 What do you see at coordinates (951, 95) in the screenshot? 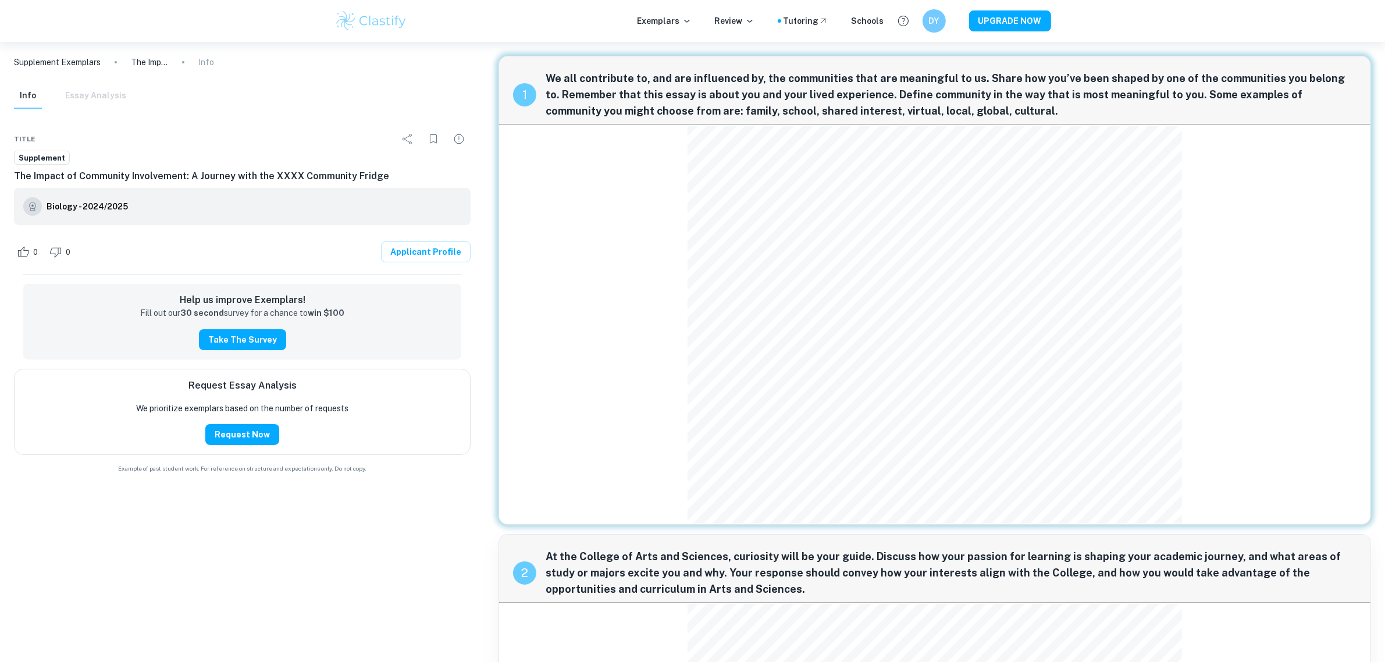
I see `span: We all contribute to, and are influenced by, the communities that are meaningful to us. Share how...` at bounding box center [951, 95].